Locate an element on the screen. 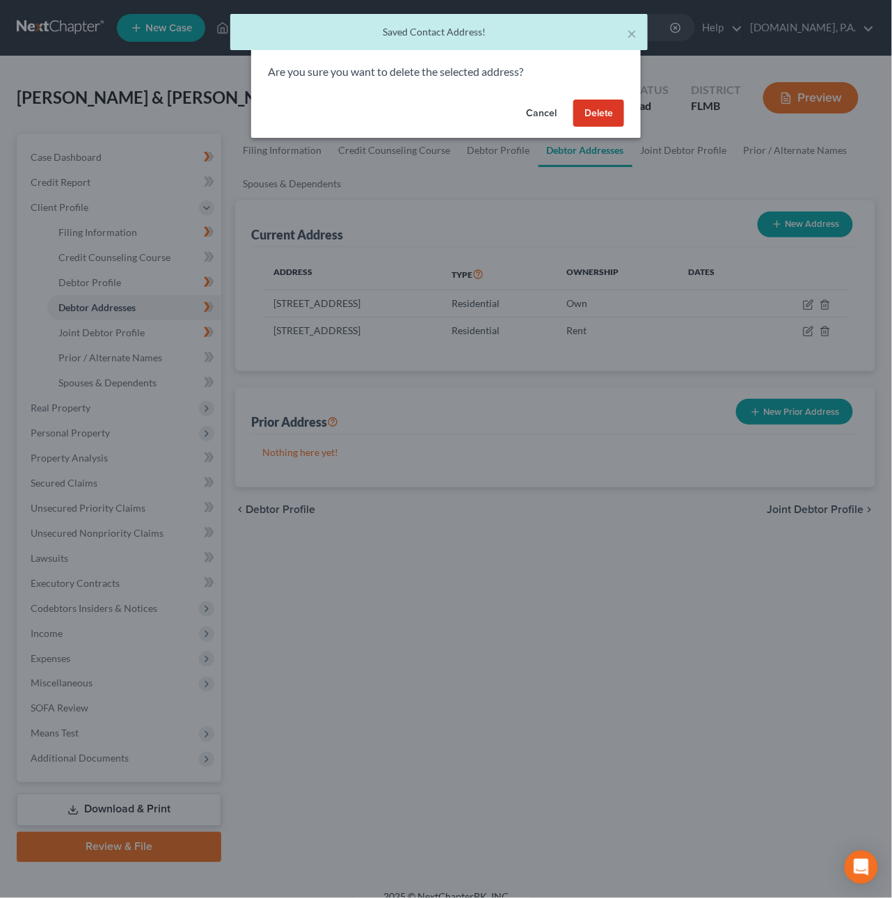 Image resolution: width=892 pixels, height=898 pixels. div: Saved Contact Address! is located at coordinates (439, 32).